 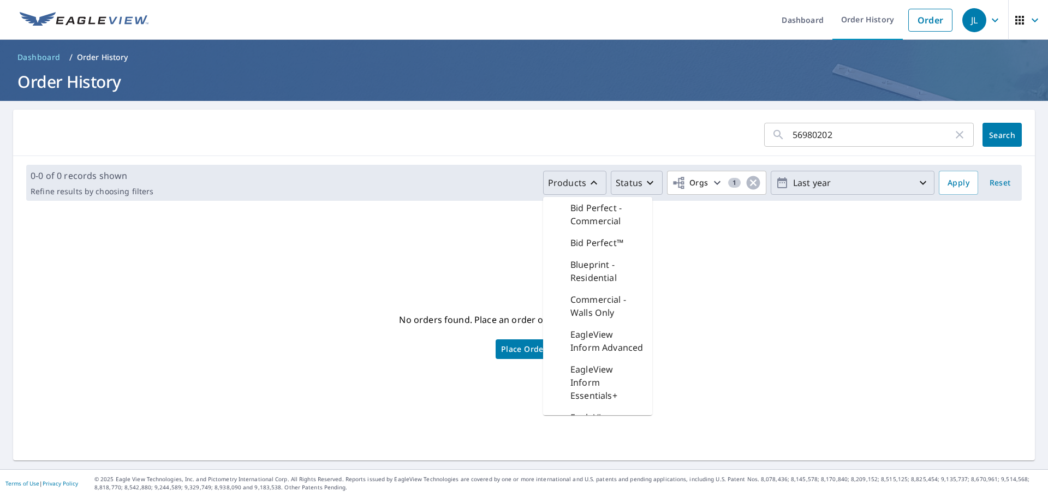 I want to click on p: Bid Perfect™, so click(x=596, y=243).